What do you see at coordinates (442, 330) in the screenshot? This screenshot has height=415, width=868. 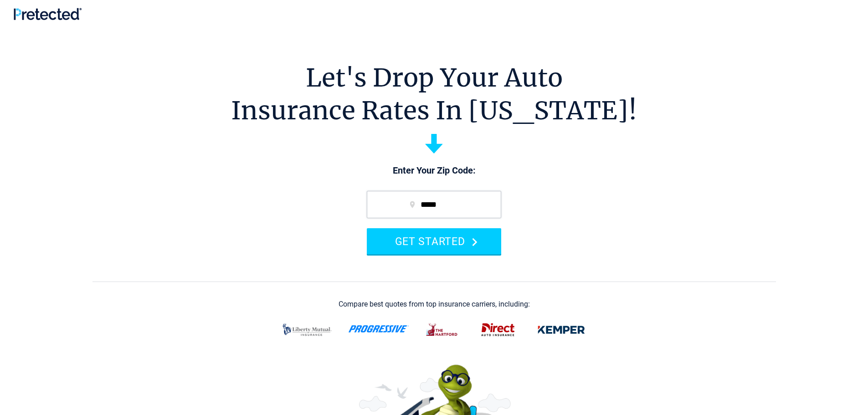 I see `img: thehartford` at bounding box center [442, 330].